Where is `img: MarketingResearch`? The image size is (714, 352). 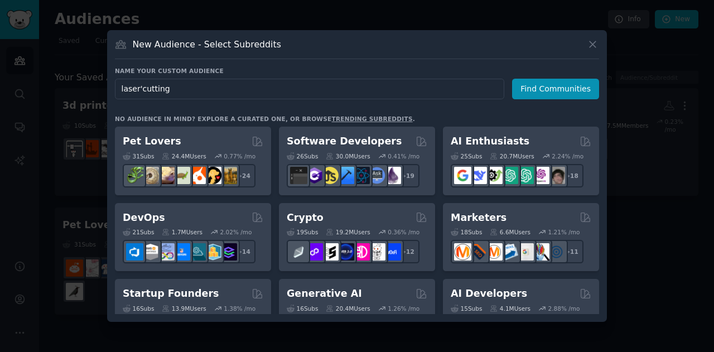 img: MarketingResearch is located at coordinates (540, 252).